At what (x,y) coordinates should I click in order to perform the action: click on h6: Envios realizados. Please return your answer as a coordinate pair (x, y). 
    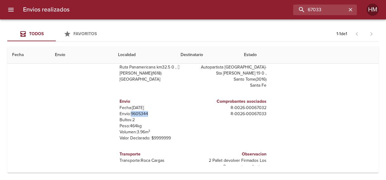
    Looking at the image, I should click on (46, 10).